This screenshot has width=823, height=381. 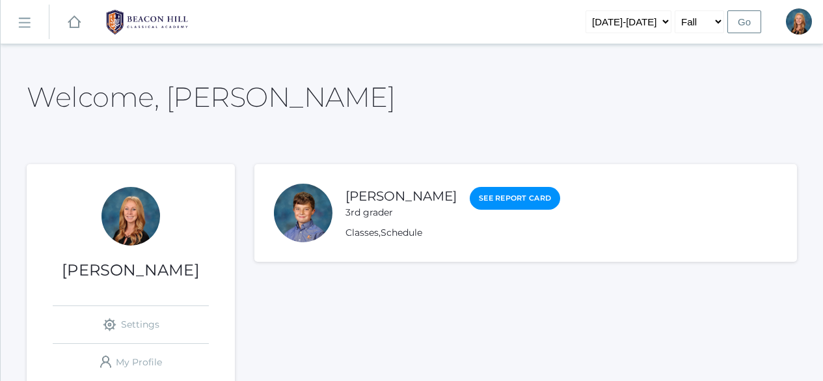 I want to click on a: My Profile, so click(x=131, y=362).